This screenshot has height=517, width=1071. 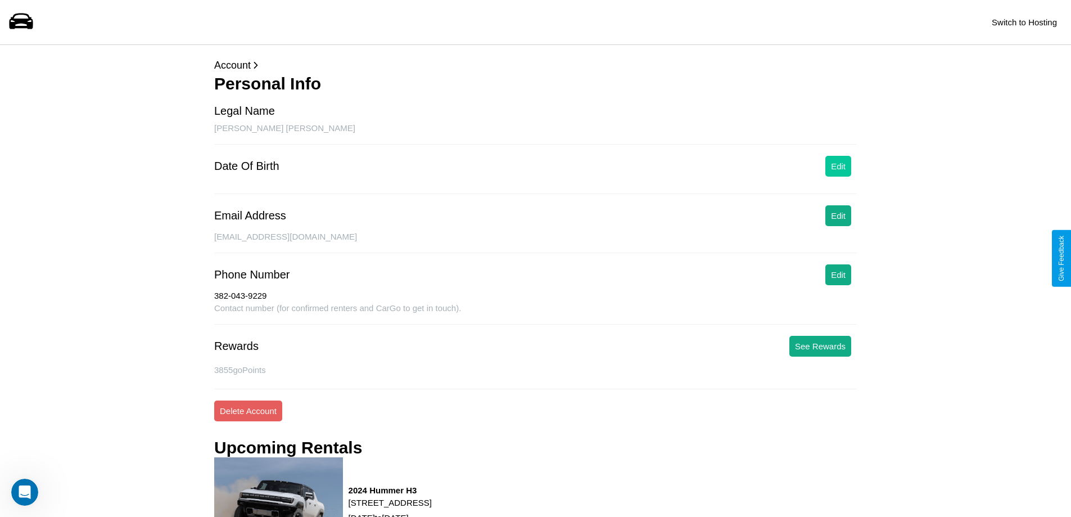 I want to click on button: Delete Account, so click(x=248, y=410).